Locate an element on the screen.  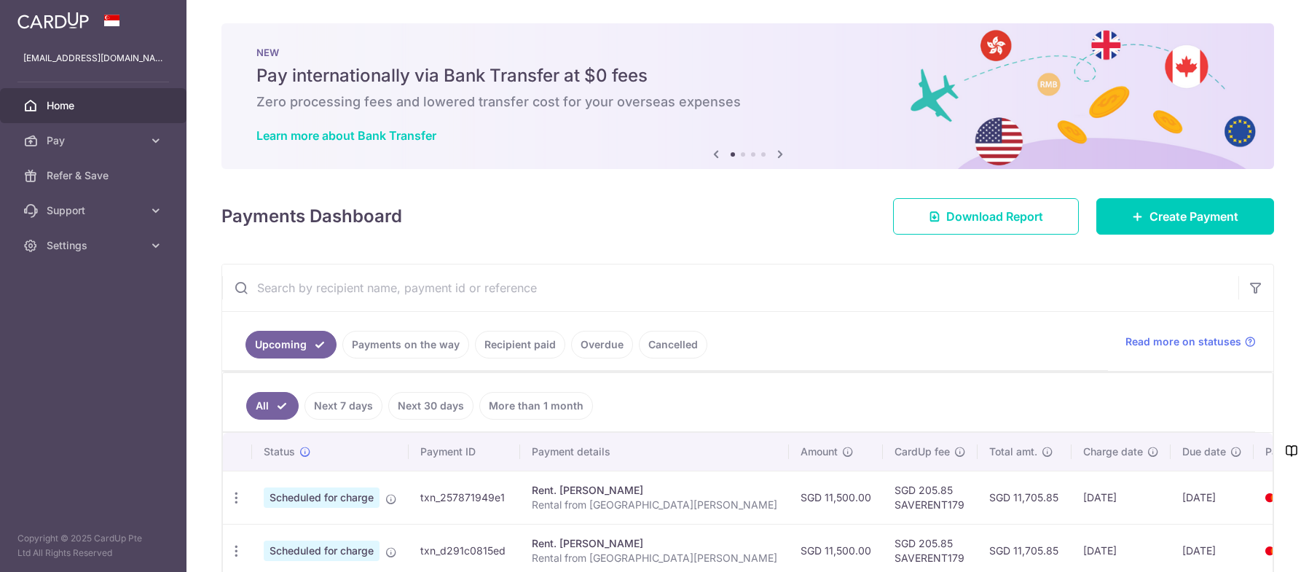
th: Payment ID is located at coordinates (464, 452).